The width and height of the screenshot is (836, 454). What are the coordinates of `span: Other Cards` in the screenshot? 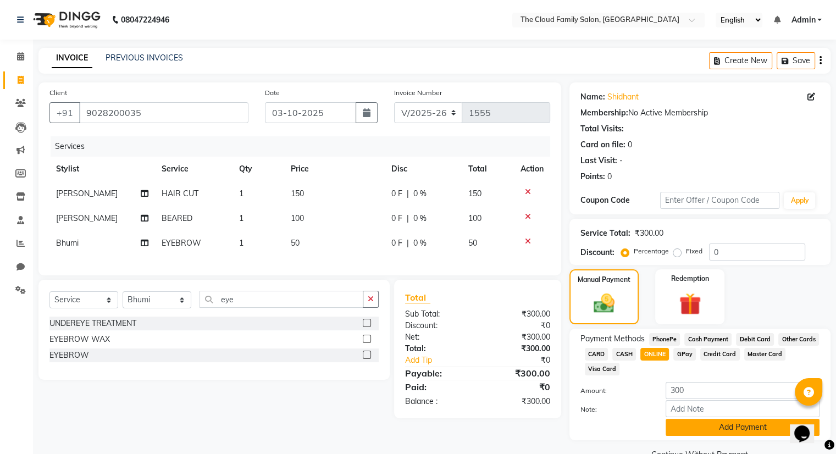 It's located at (799, 339).